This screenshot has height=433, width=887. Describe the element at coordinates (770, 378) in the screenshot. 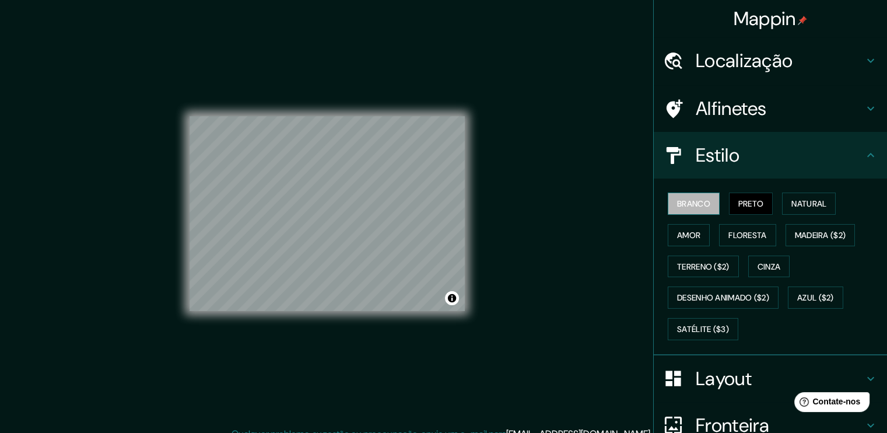

I see `div: Layout` at that location.